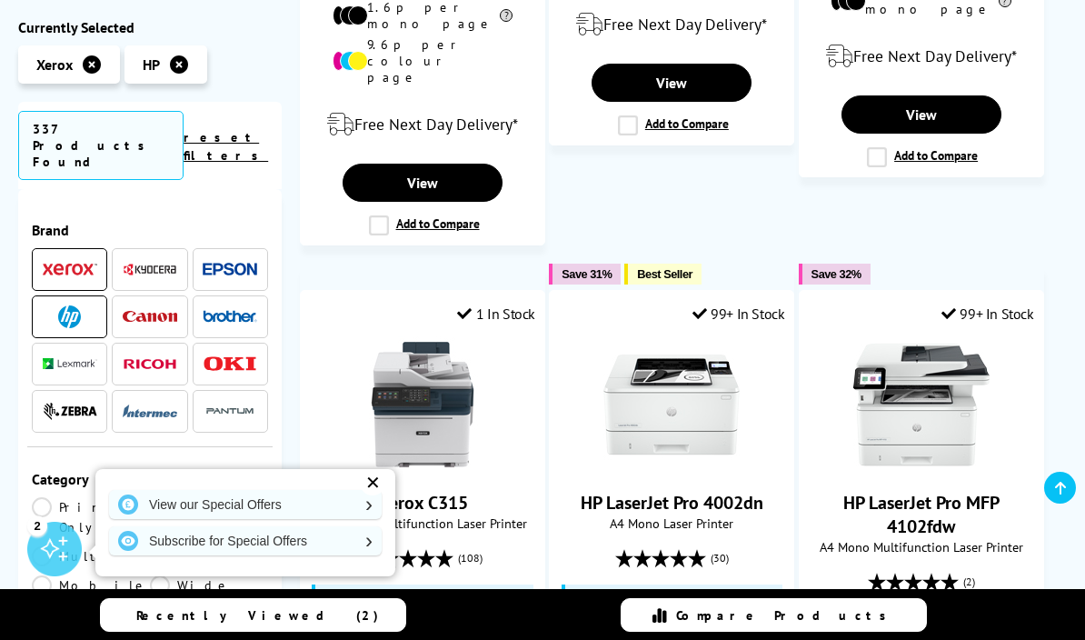  Describe the element at coordinates (91, 517) in the screenshot. I see `a: Print Only` at that location.